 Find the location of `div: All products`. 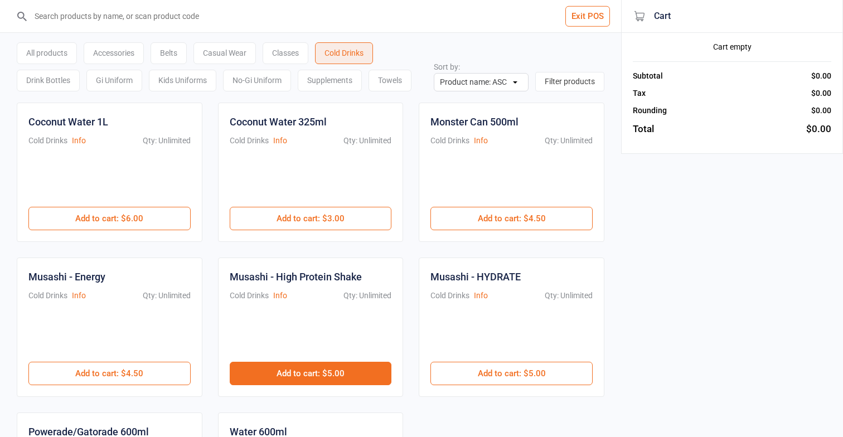

div: All products is located at coordinates (47, 53).